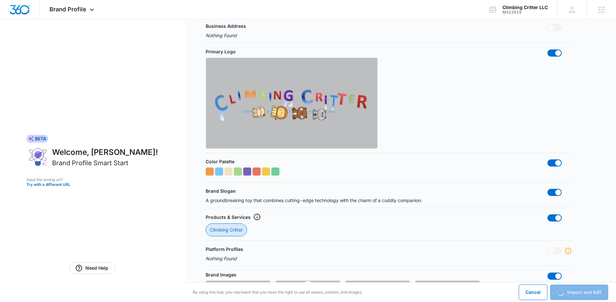  Describe the element at coordinates (220, 161) in the screenshot. I see `p: Color Palette` at that location.